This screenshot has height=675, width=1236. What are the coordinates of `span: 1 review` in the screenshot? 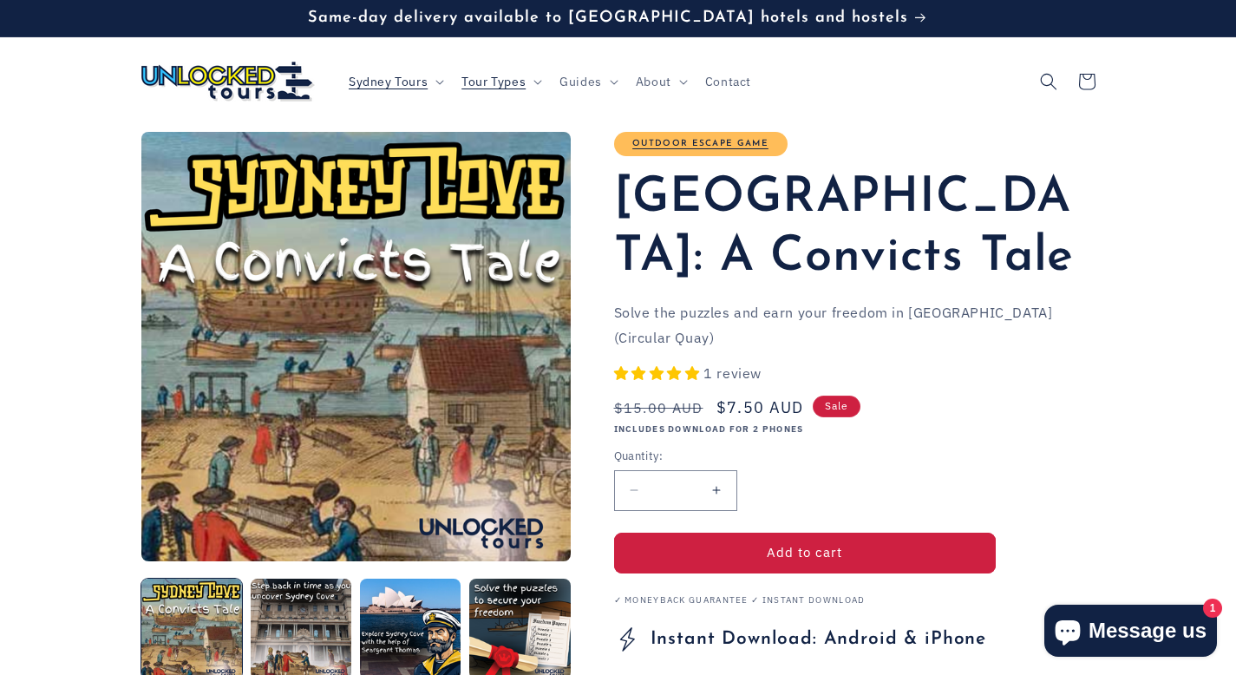 It's located at (732, 373).